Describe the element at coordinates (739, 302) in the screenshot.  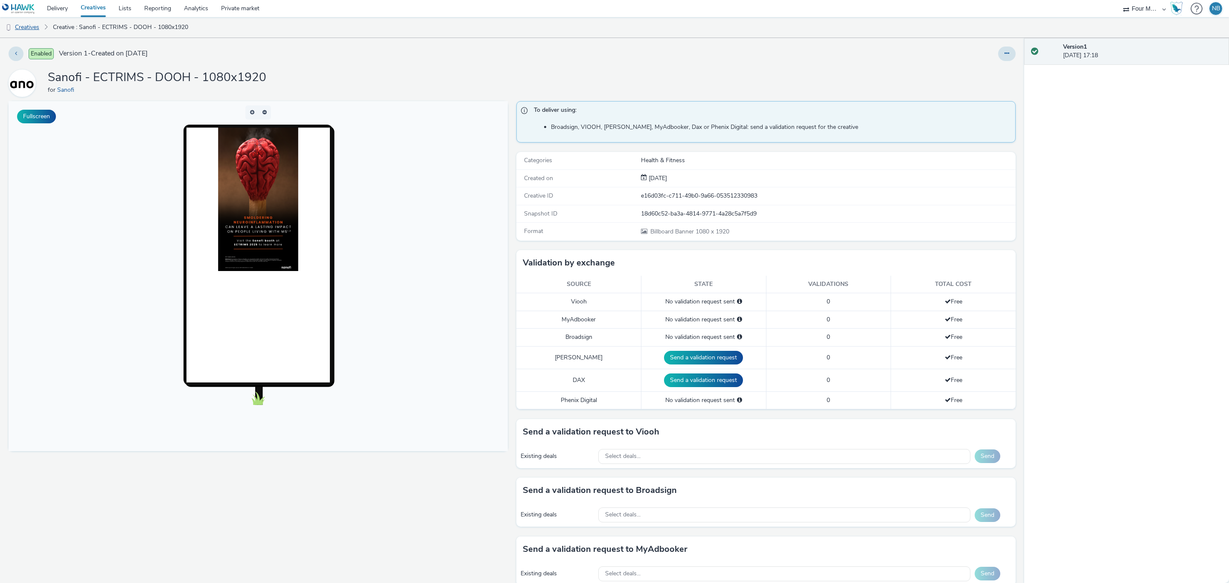
I see `div: Please select a deal below and click on Send to send a validation request to Viooh.` at that location.